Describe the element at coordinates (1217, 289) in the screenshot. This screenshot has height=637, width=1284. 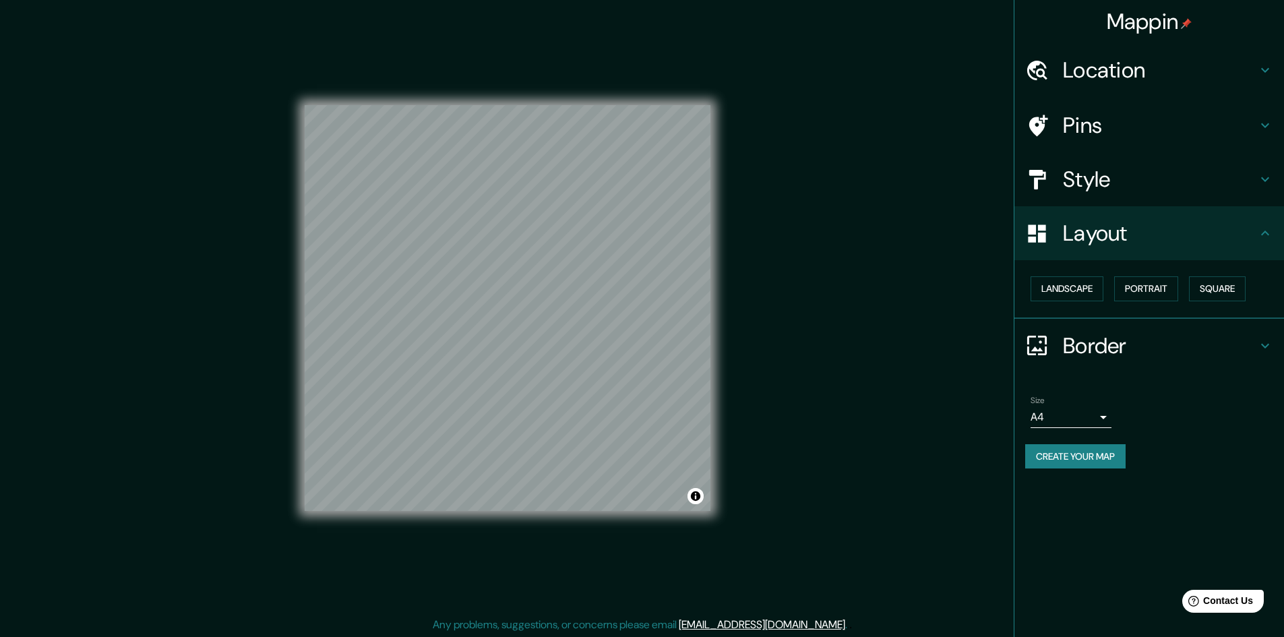
I see `button: Square` at that location.